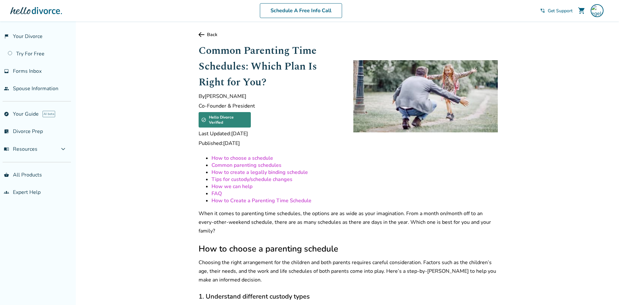 Image resolution: width=619 pixels, height=305 pixels. I want to click on span: people, so click(6, 89).